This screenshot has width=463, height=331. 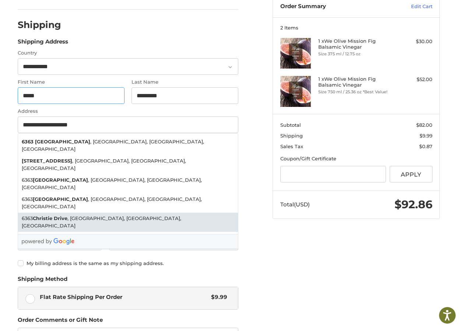 I want to click on span: Flat Rate Shipping Per Order, so click(x=124, y=297).